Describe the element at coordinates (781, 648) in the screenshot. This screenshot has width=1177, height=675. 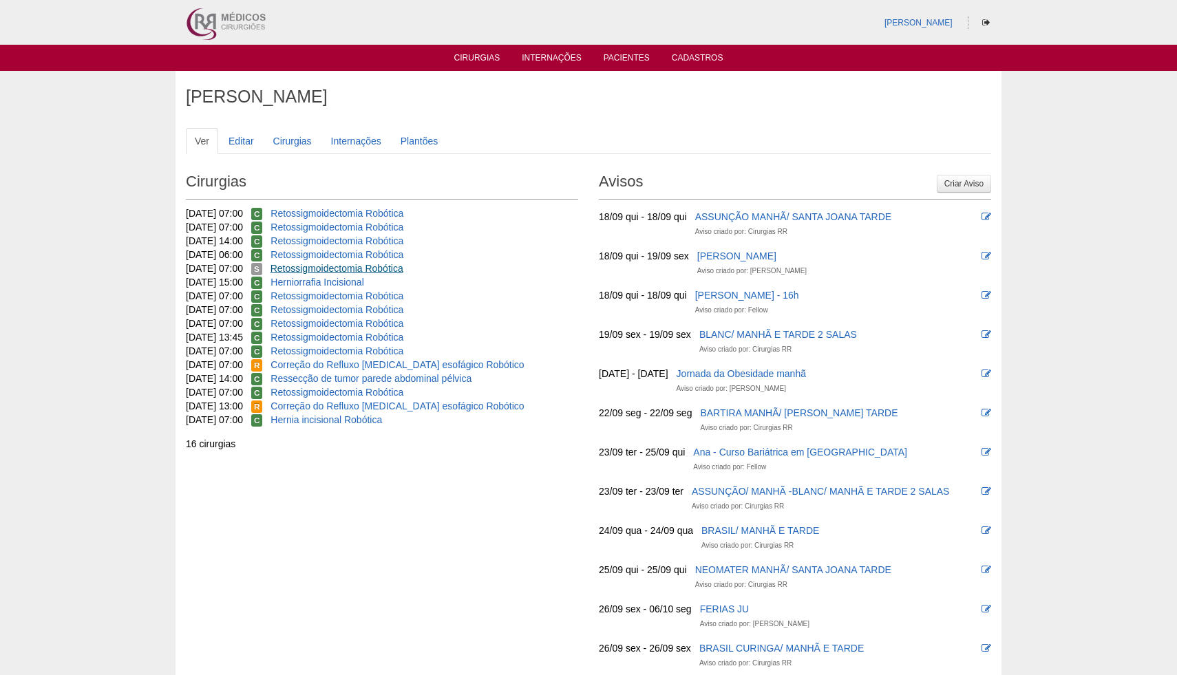
I see `a: BRASIL CURINGA/ MANHÃ E TARDE` at that location.